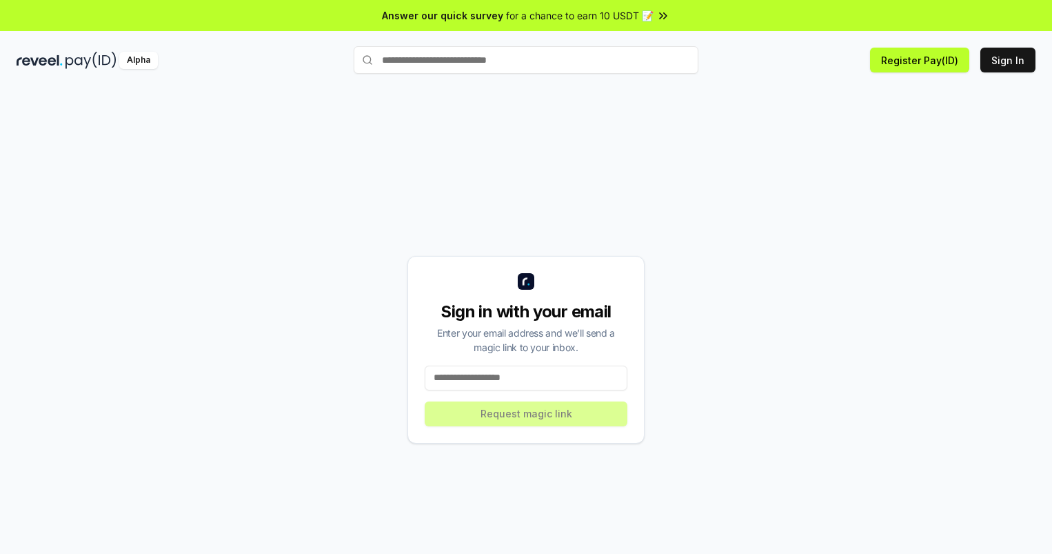 This screenshot has height=554, width=1052. What do you see at coordinates (91, 60) in the screenshot?
I see `img: pay_id` at bounding box center [91, 60].